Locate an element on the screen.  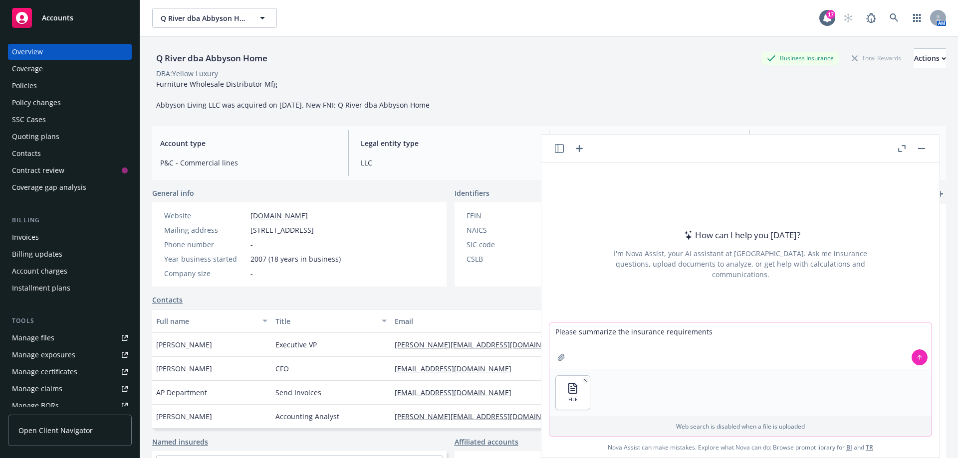
a: Quoting plans is located at coordinates (70, 137).